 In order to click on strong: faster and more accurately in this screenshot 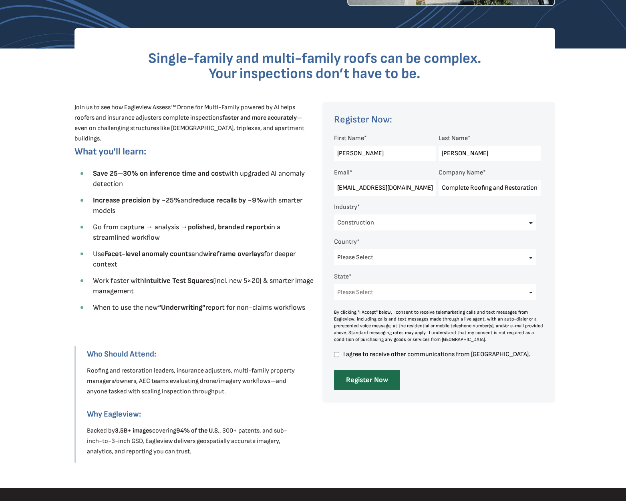, I will do `click(260, 118)`.